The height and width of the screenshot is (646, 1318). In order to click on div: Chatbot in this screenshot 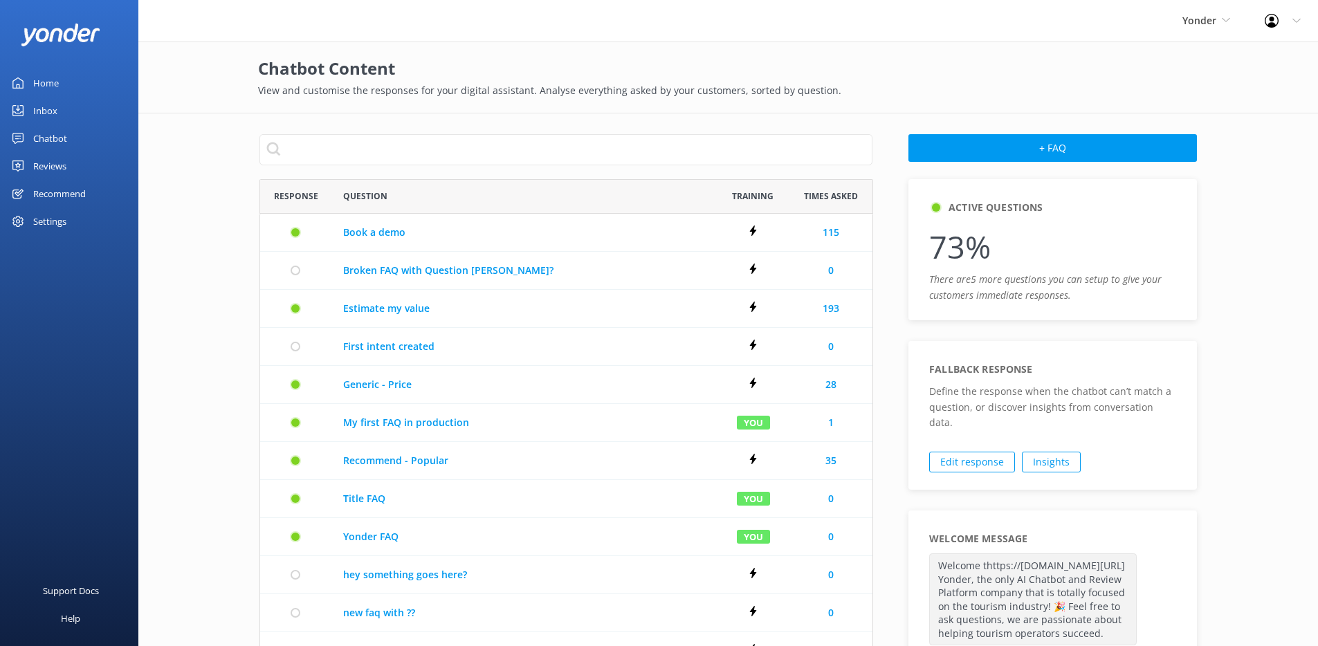, I will do `click(50, 138)`.